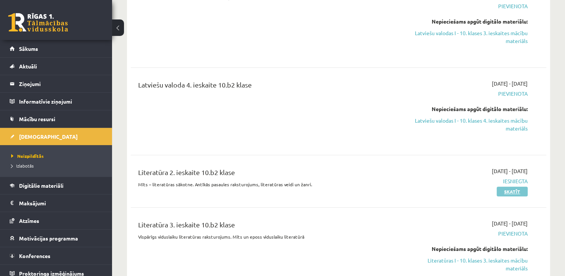 Image resolution: width=565 pixels, height=276 pixels. Describe the element at coordinates (56, 255) in the screenshot. I see `a: Konferences` at that location.